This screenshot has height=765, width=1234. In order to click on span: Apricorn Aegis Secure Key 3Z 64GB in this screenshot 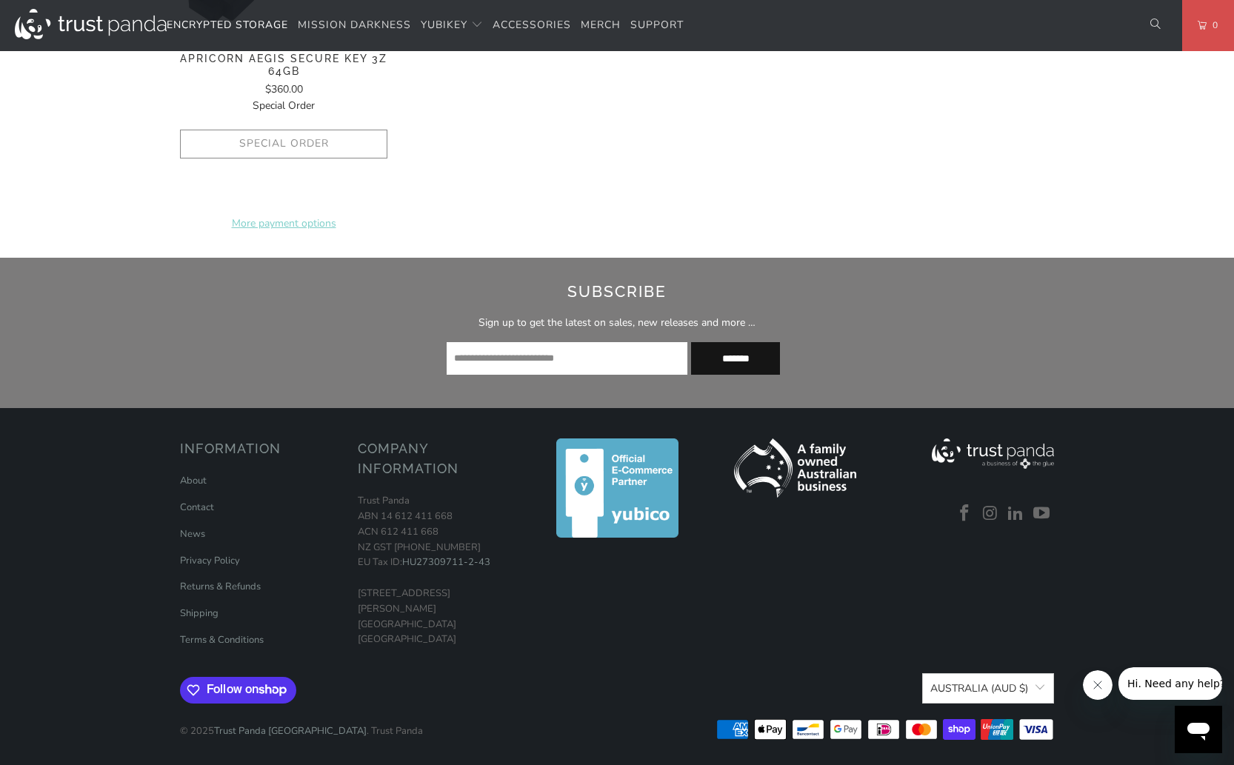, I will do `click(284, 65)`.